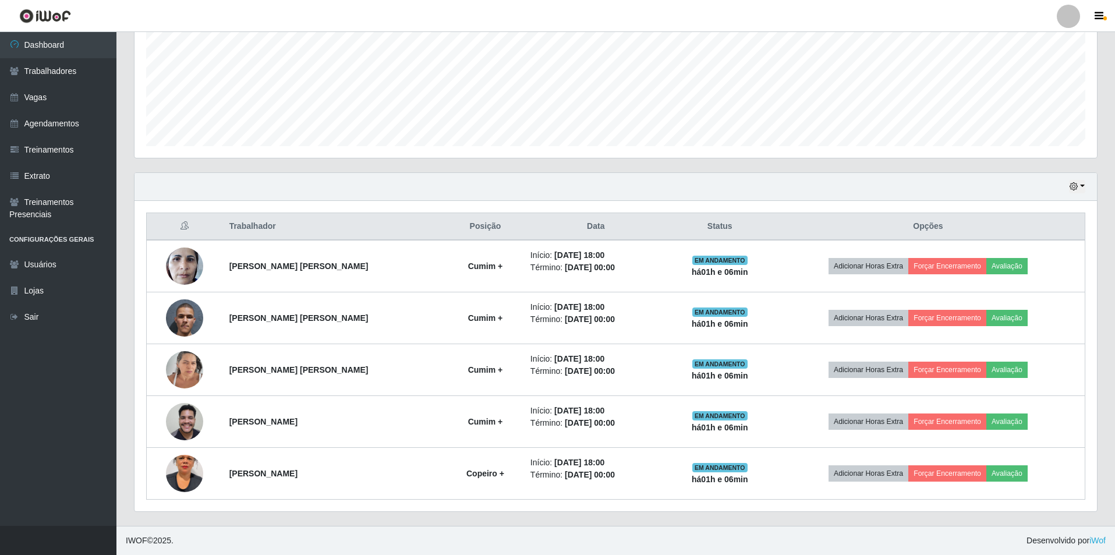 The height and width of the screenshot is (555, 1115). Describe the element at coordinates (185, 318) in the screenshot. I see `img: 1730850583959.jpeg` at that location.